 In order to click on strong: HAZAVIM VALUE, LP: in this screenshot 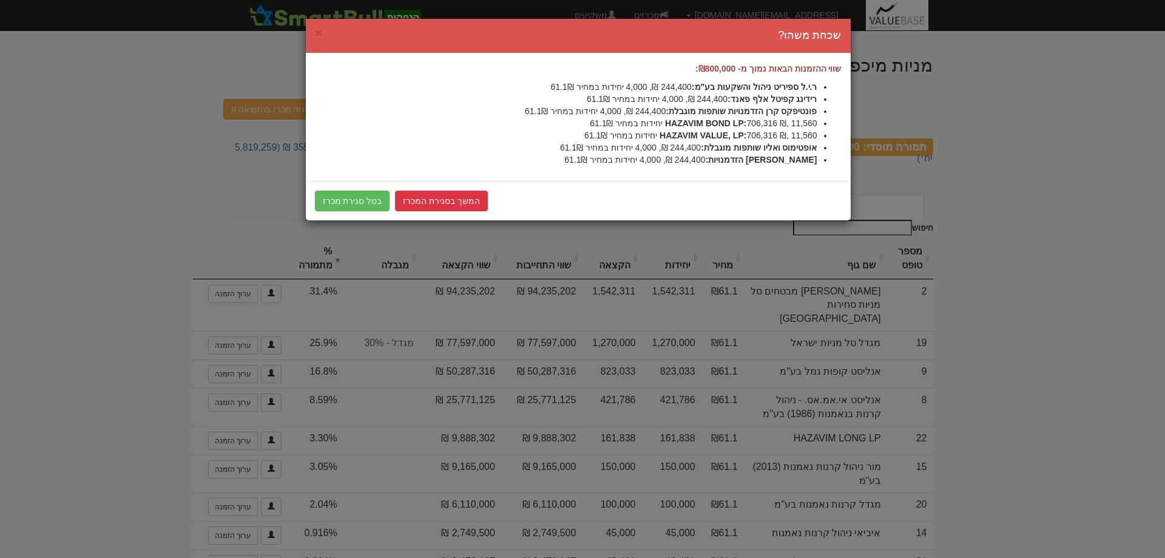, I will do `click(703, 135)`.